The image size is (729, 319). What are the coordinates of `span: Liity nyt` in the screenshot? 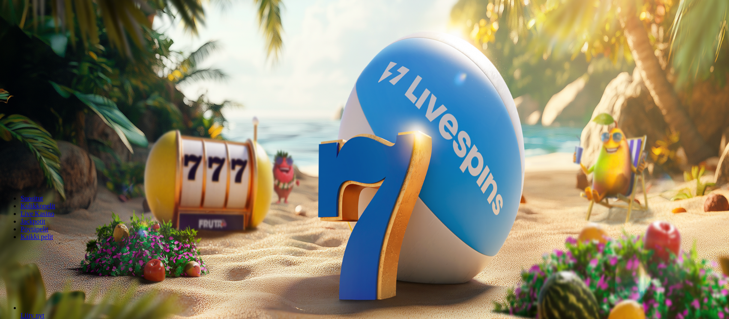 It's located at (33, 316).